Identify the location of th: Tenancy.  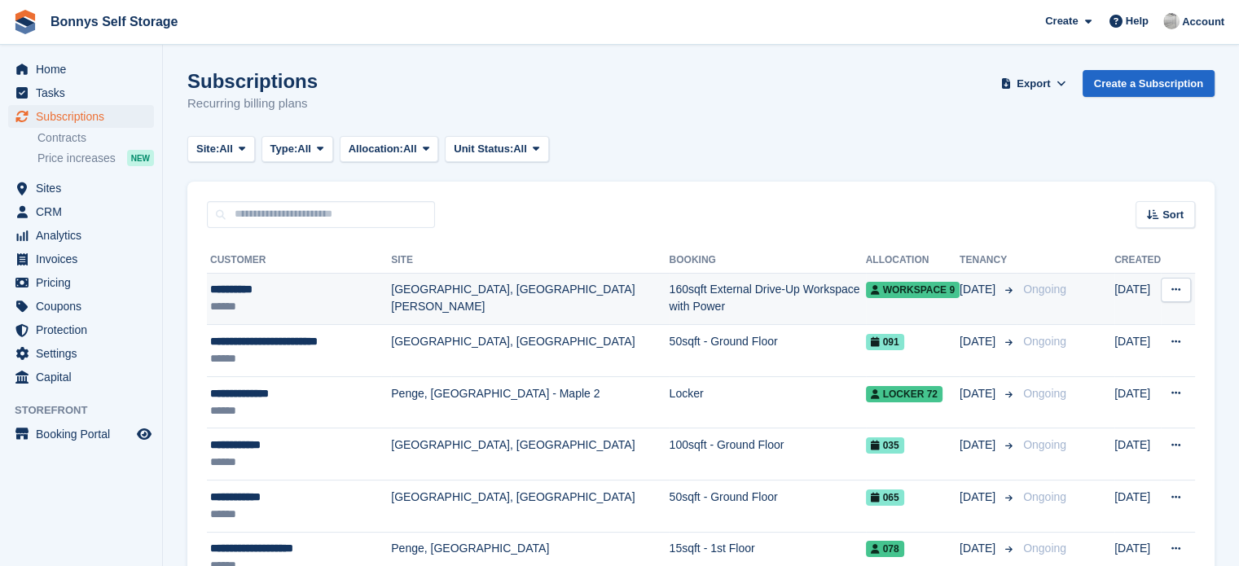
(988, 261).